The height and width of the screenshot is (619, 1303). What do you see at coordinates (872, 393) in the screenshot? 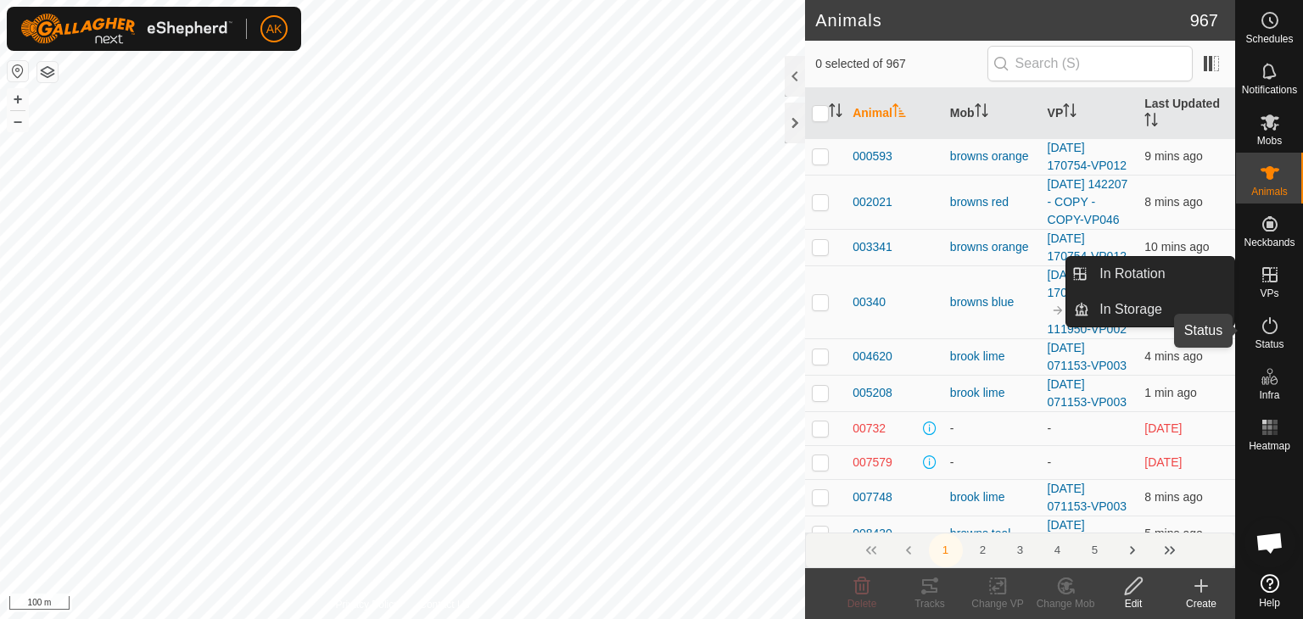
I see `span: 005208` at bounding box center [872, 393].